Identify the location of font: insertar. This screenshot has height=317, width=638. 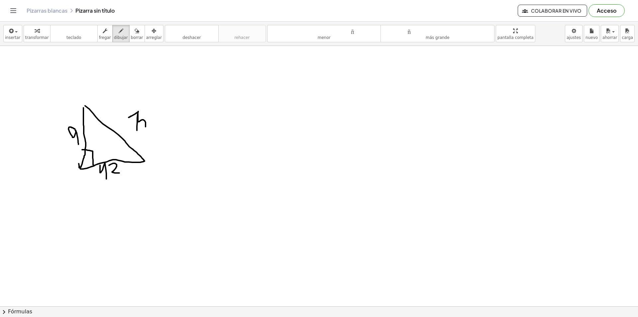
(13, 38).